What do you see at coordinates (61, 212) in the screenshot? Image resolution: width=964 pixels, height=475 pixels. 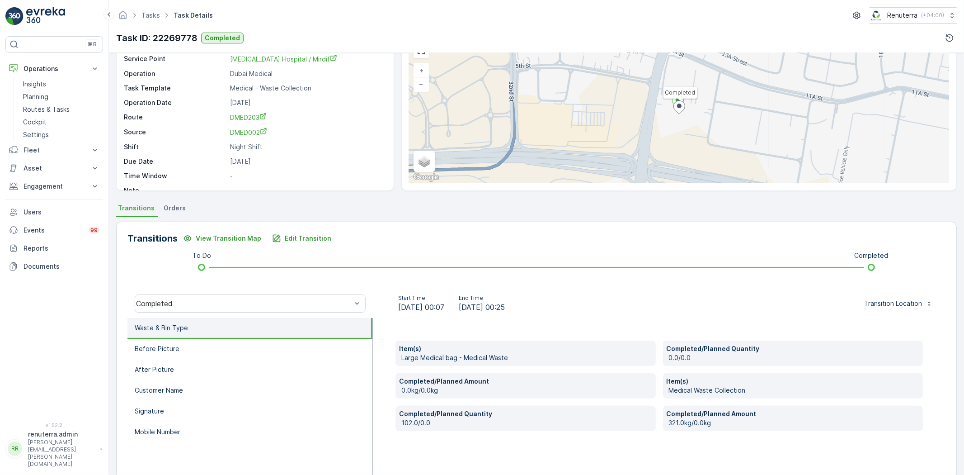 I see `p: Users` at bounding box center [61, 212].